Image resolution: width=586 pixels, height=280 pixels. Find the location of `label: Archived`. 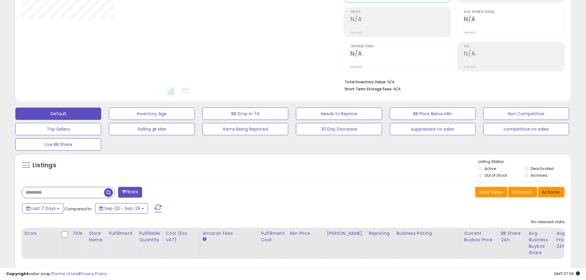

label: Archived is located at coordinates (539, 175).